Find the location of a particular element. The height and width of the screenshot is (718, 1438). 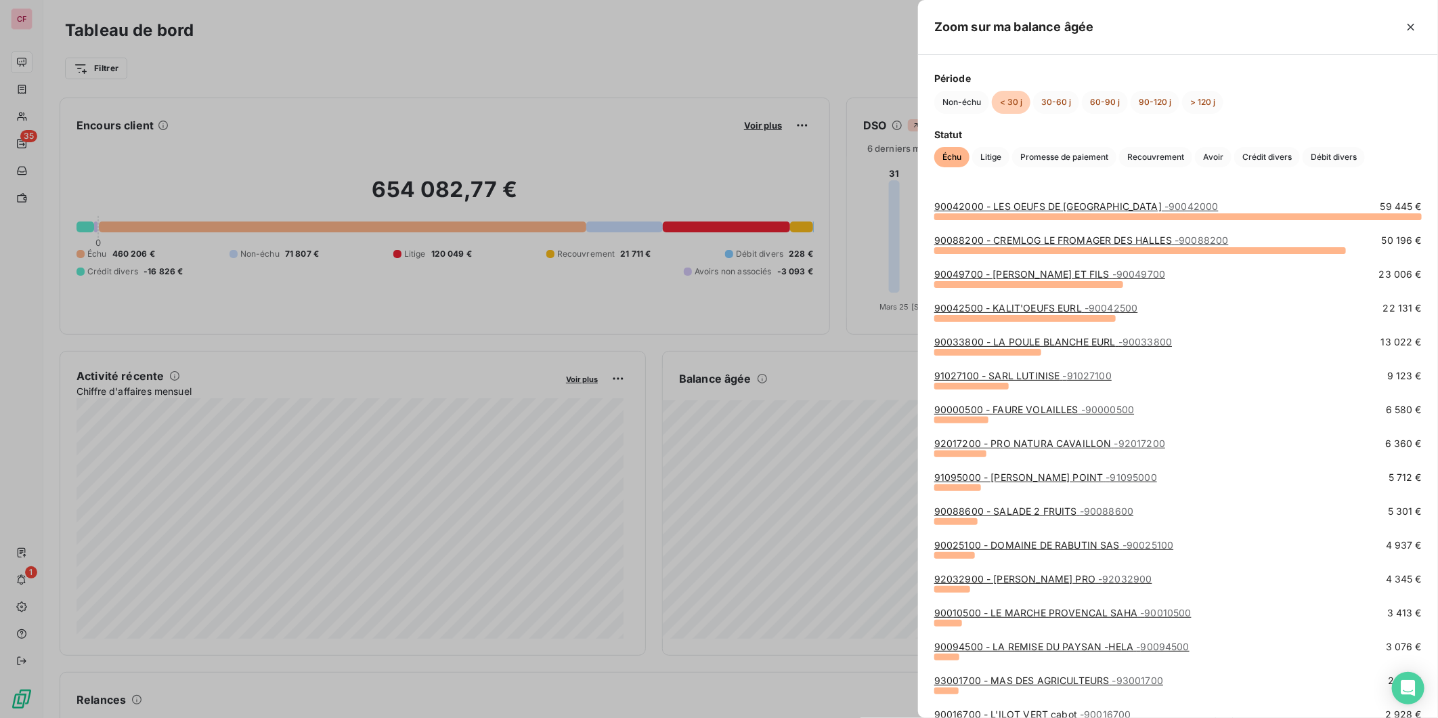

a: 90094500 - LA REMISE DU PAYSAN -HELA is located at coordinates (1062, 646).